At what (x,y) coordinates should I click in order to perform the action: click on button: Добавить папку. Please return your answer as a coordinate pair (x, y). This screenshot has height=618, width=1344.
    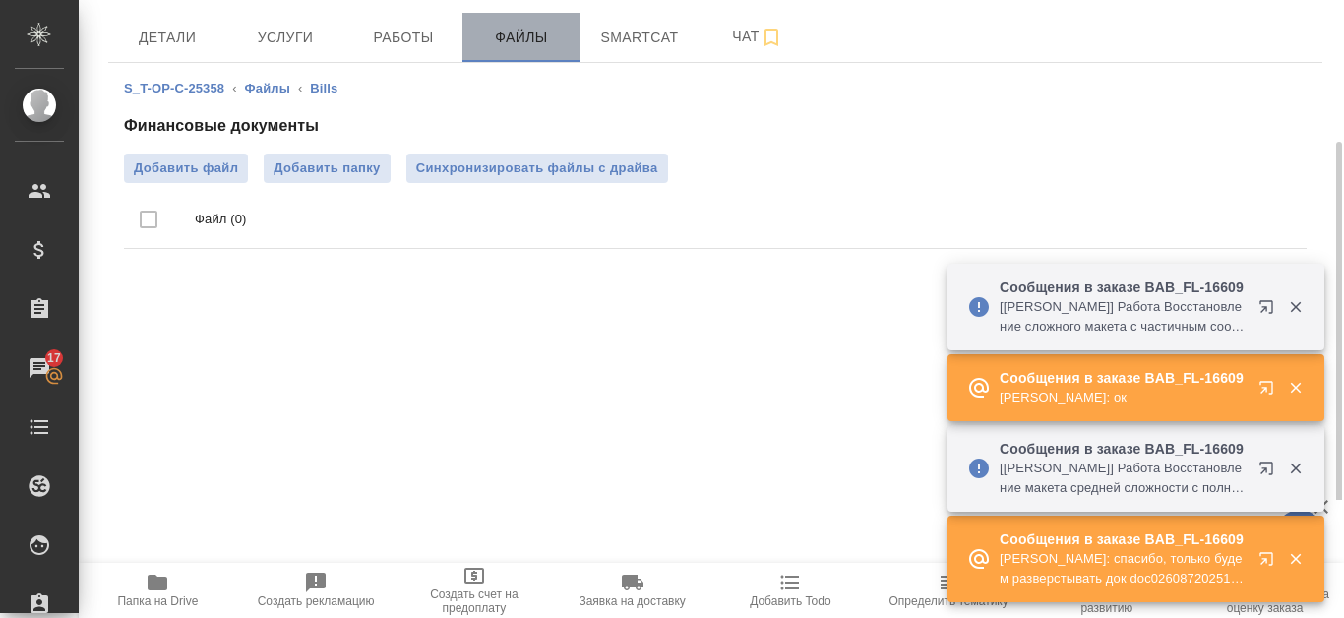
    Looking at the image, I should click on (327, 168).